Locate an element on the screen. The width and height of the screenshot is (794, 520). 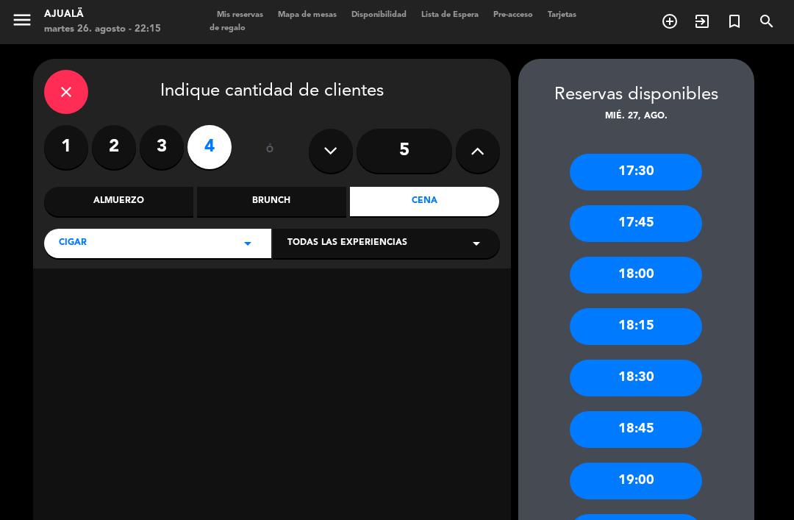
i: close is located at coordinates (66, 92).